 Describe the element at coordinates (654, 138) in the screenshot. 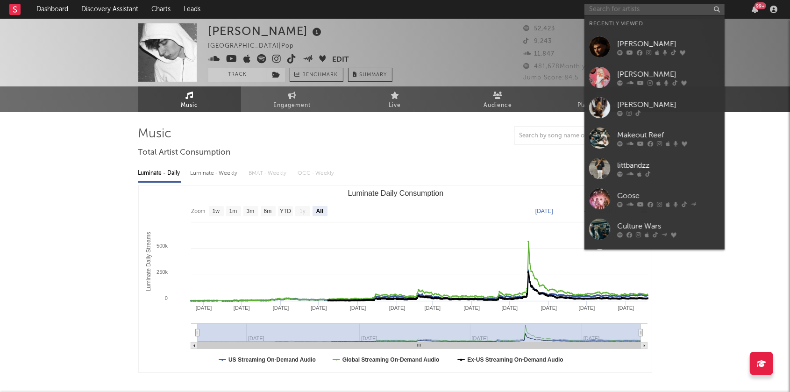

I see `a: Makeout Reef` at that location.